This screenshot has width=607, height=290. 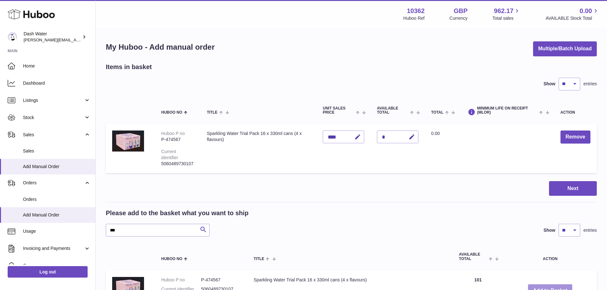 What do you see at coordinates (47, 272) in the screenshot?
I see `a: Log out` at bounding box center [47, 272].